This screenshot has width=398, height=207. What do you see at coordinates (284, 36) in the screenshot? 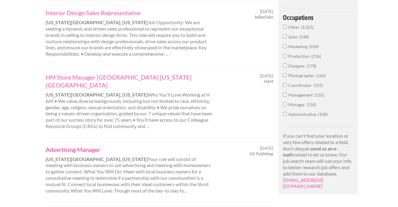
I see `input: Sales548` at bounding box center [284, 36].